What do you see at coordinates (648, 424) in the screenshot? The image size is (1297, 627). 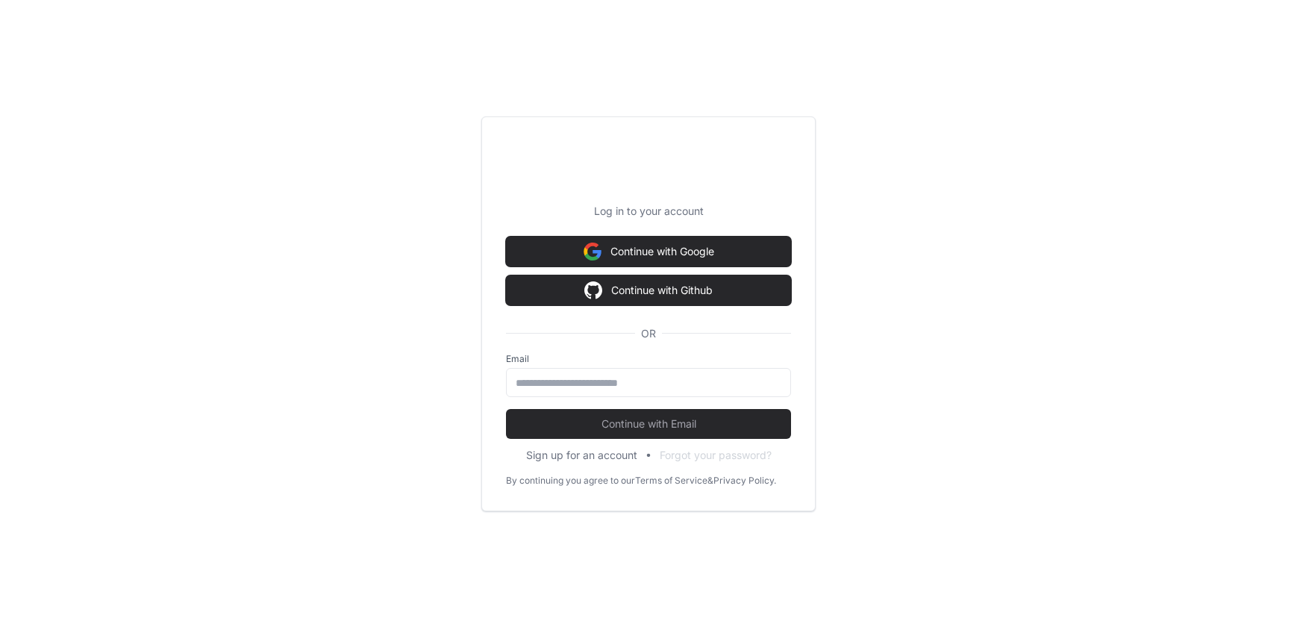 I see `button: Continue with Email` at bounding box center [648, 424].